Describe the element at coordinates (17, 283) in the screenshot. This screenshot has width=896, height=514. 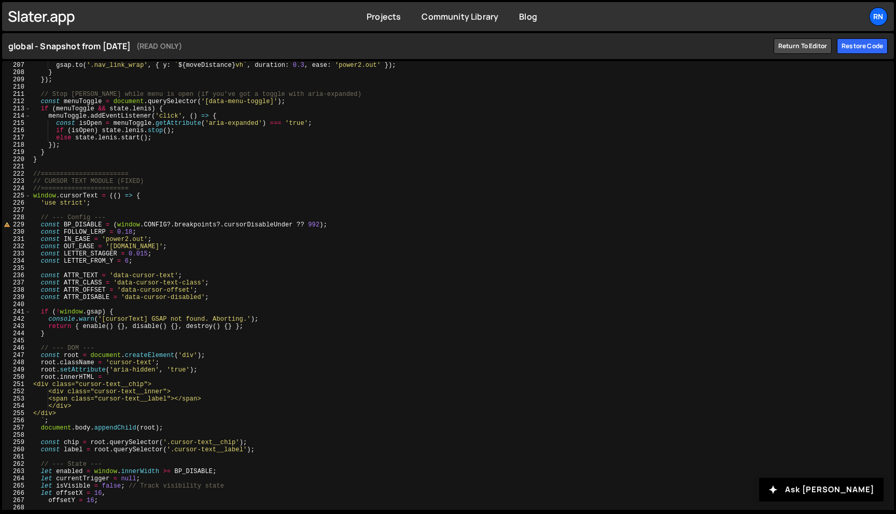
I see `div: 237` at that location.